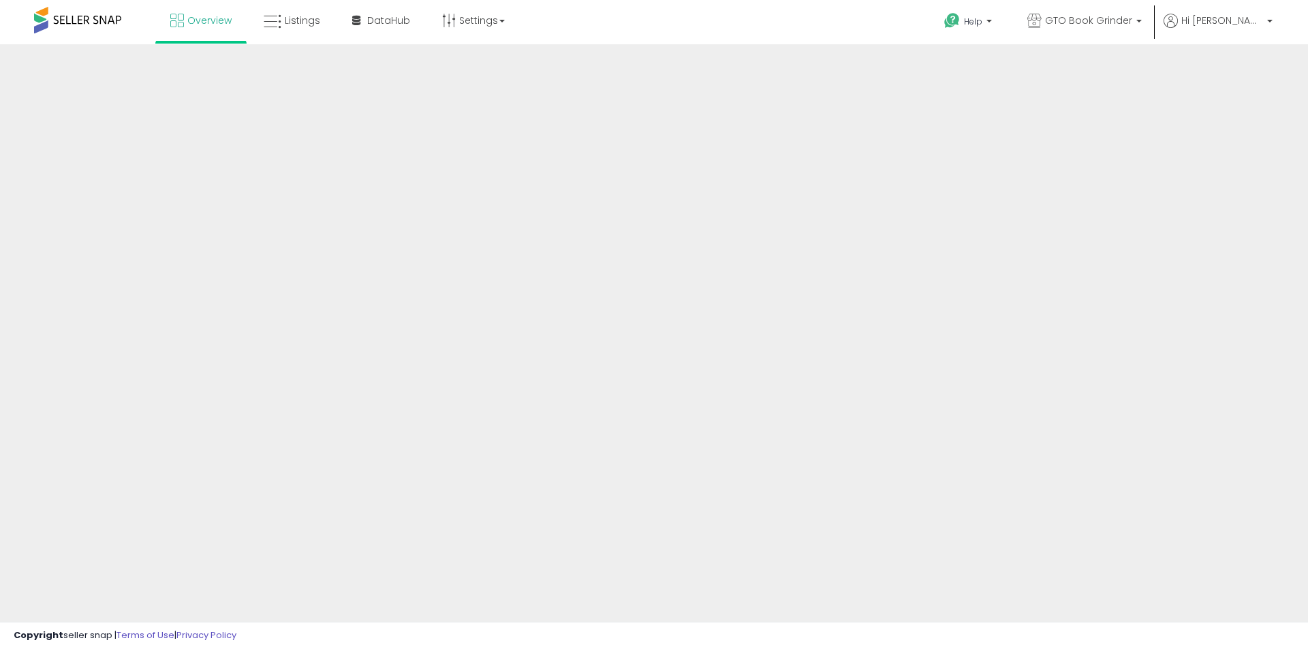  Describe the element at coordinates (302, 20) in the screenshot. I see `span: Listings` at that location.